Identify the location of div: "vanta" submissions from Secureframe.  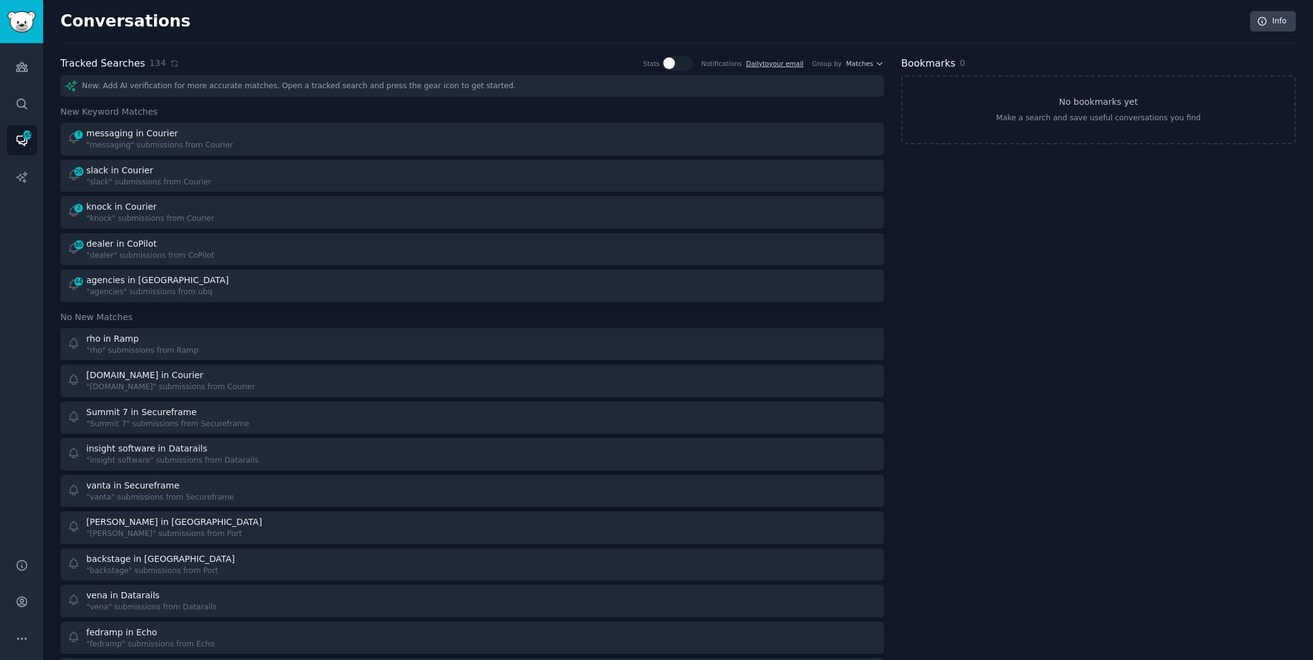
(160, 498).